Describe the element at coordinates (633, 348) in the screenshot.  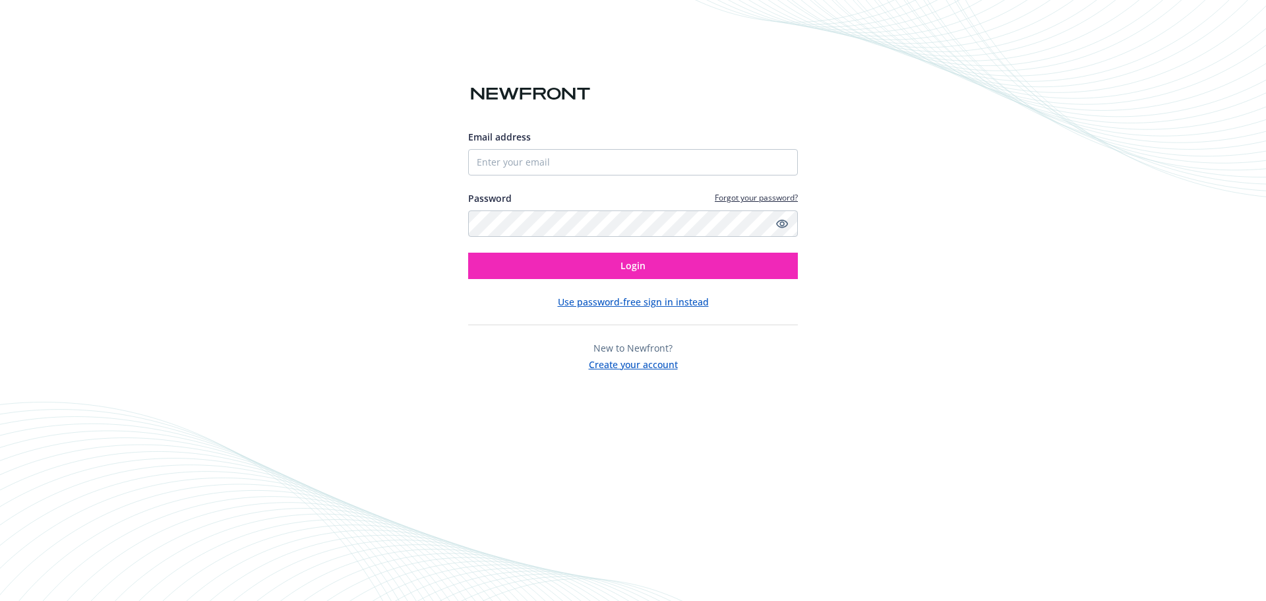
I see `span: New to Newfront?` at that location.